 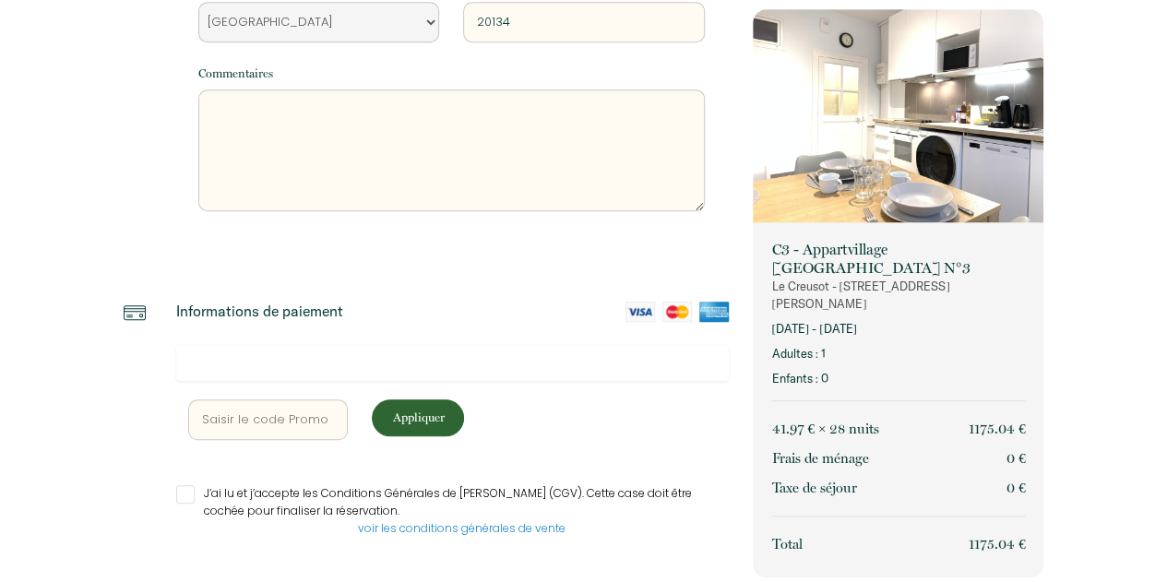 What do you see at coordinates (825, 429) in the screenshot?
I see `p: 41.97 € × 28 nuit` at bounding box center [825, 429].